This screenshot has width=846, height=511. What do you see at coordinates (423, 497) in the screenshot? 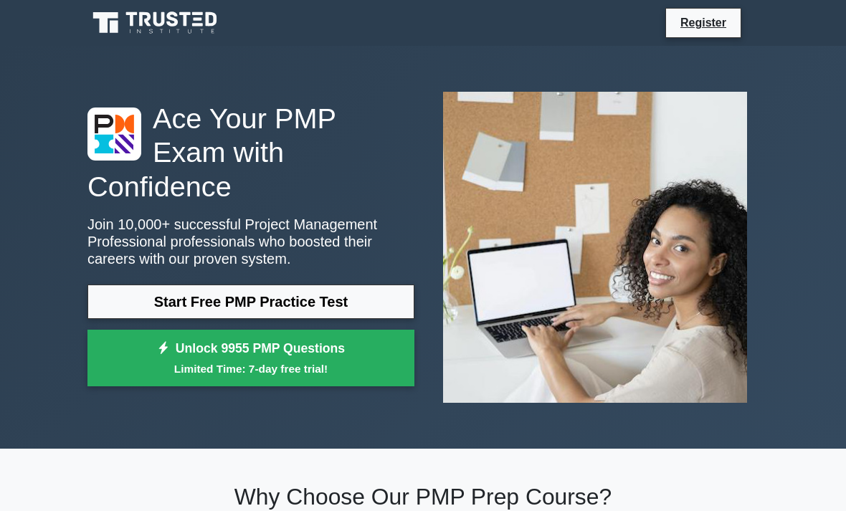
I see `h2: Why Choose Our PMP Prep Course?` at bounding box center [423, 497].